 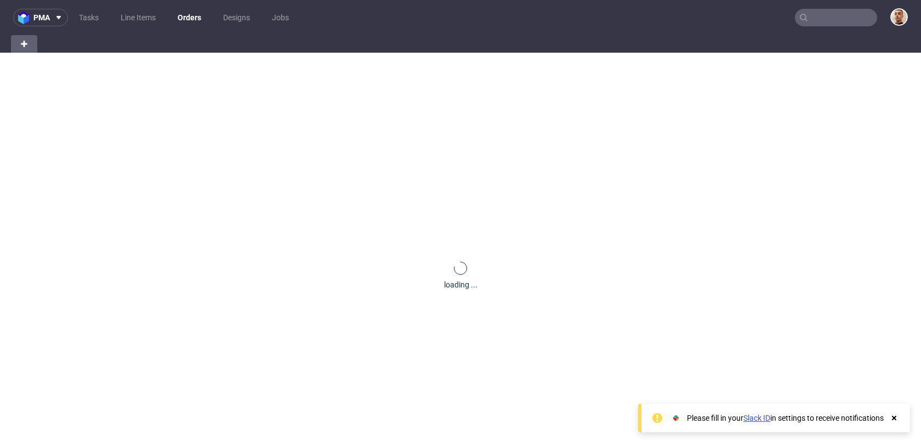 What do you see at coordinates (899, 17) in the screenshot?
I see `img: Bartłomiej Leśniczuk` at bounding box center [899, 17].